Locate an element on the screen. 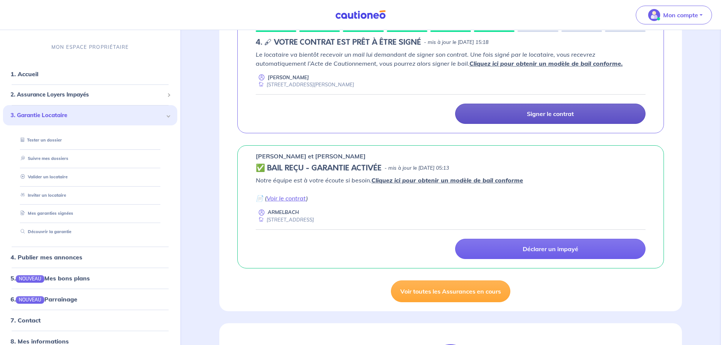 This screenshot has width=721, height=345. div: 5.NOUVEAUMes bons plans is located at coordinates (90, 278).